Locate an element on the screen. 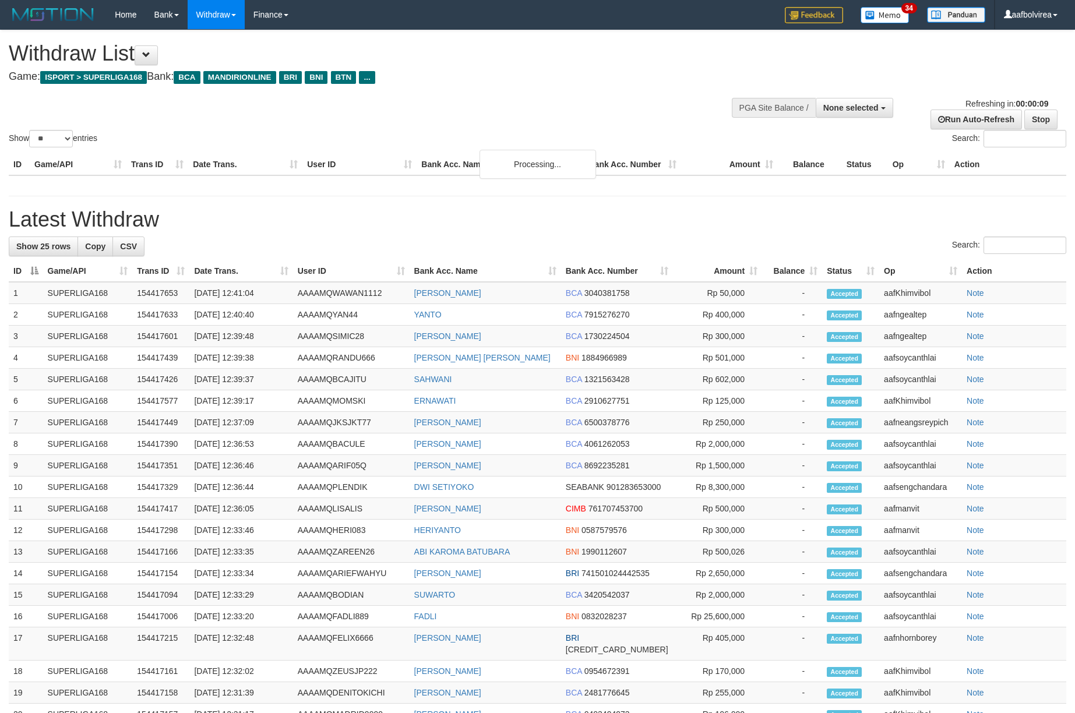 The width and height of the screenshot is (1075, 713). td: 154417351 is located at coordinates (161, 465).